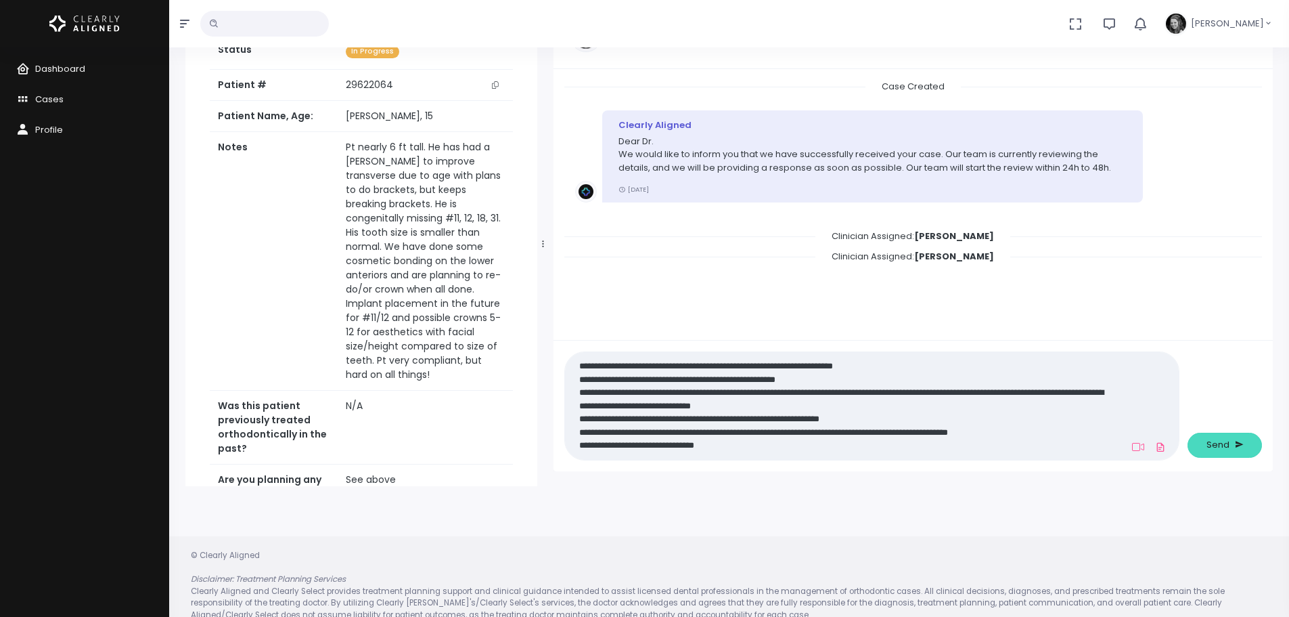 This screenshot has width=1289, height=617. I want to click on button: Send, so click(1225, 445).